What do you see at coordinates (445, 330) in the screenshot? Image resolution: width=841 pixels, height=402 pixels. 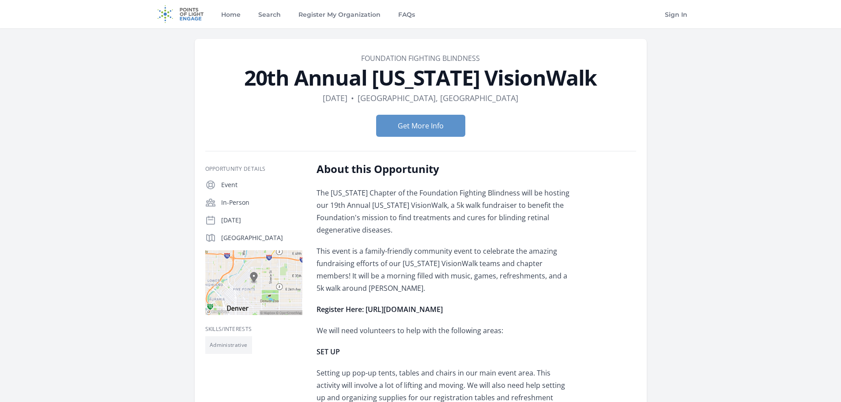 I see `p: We will need volunteers to help with the following areas:` at bounding box center [445, 330].